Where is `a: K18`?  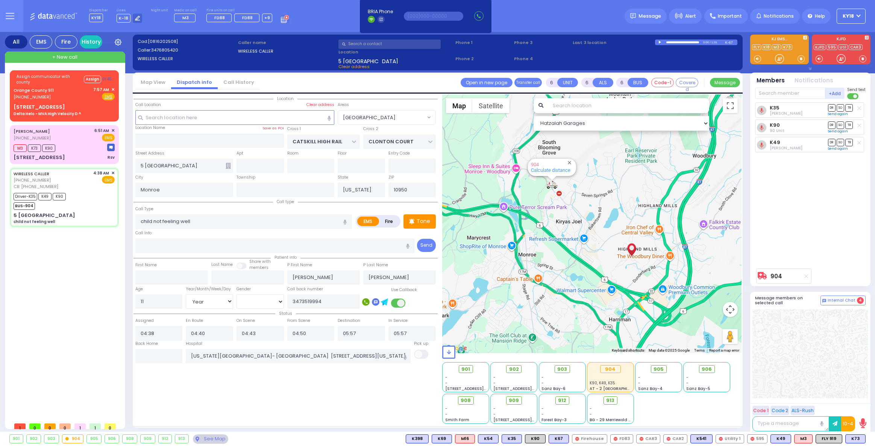 a: K18 is located at coordinates (766, 47).